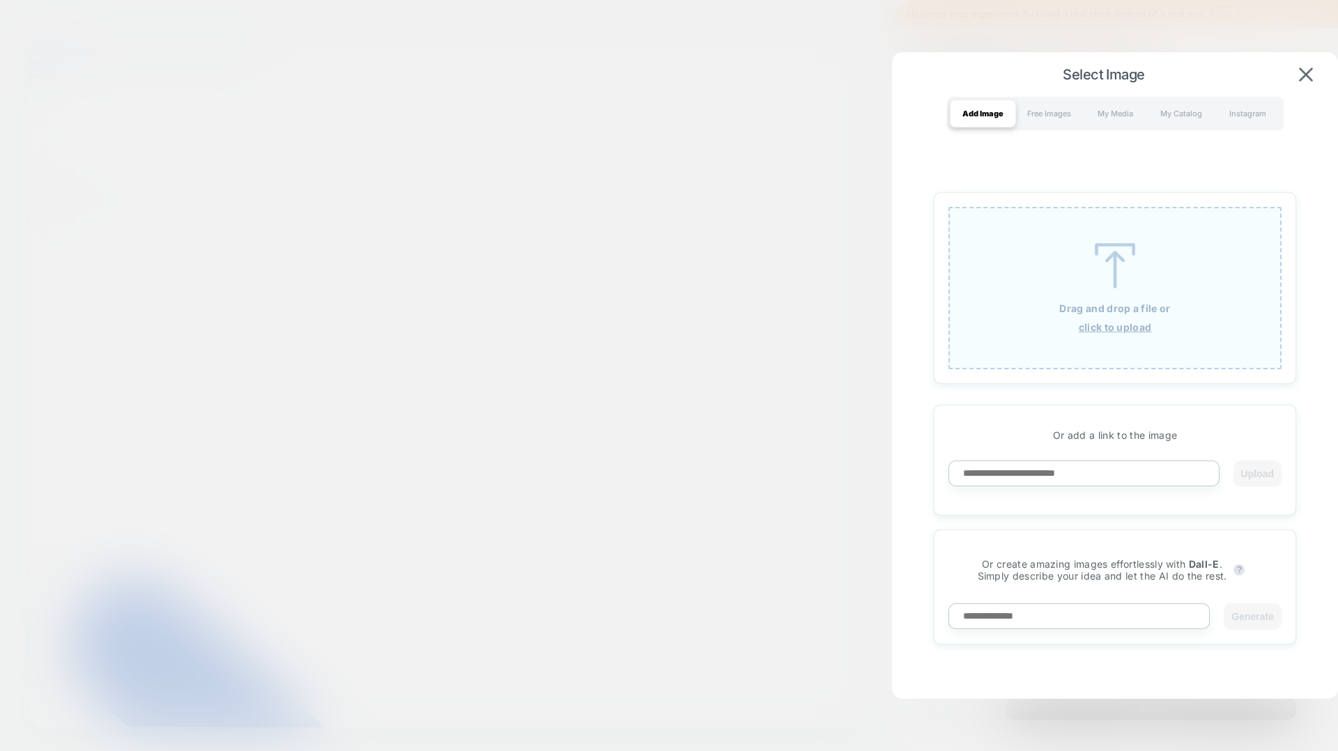 The width and height of the screenshot is (1338, 751). Describe the element at coordinates (1115, 114) in the screenshot. I see `div: My Media` at that location.